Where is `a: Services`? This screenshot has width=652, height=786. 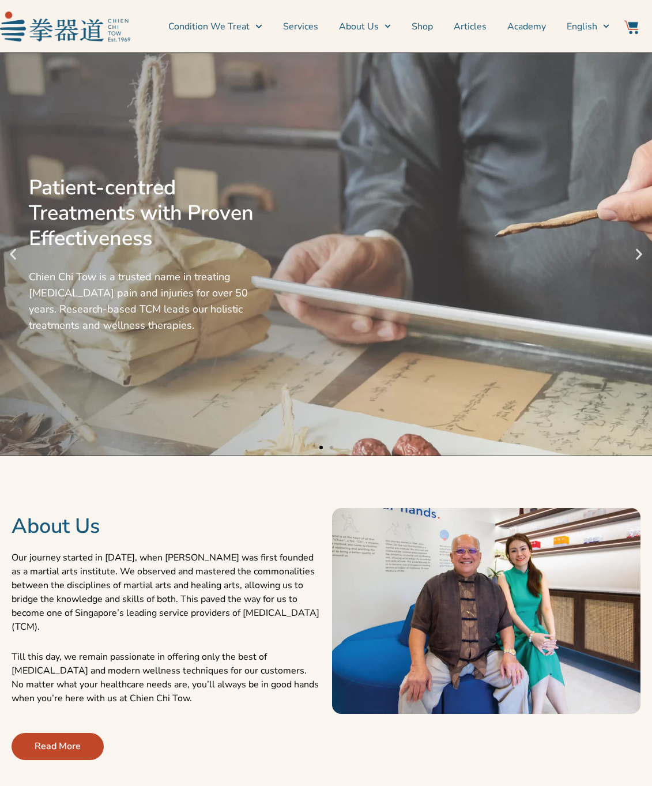
a: Services is located at coordinates (300, 27).